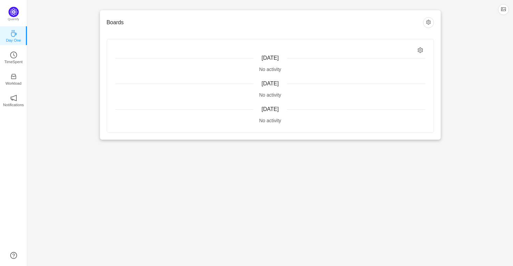 The width and height of the screenshot is (513, 266). I want to click on a: icon: question-circle, so click(14, 255).